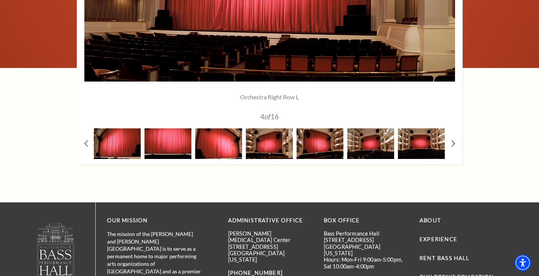 The height and width of the screenshot is (276, 539). Describe the element at coordinates (444, 258) in the screenshot. I see `a: Rent Bass Hall` at that location.